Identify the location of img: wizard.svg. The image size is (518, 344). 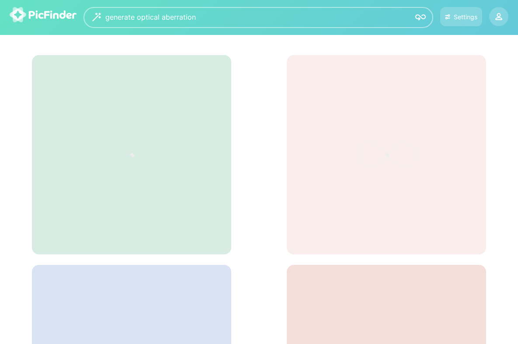
(97, 17).